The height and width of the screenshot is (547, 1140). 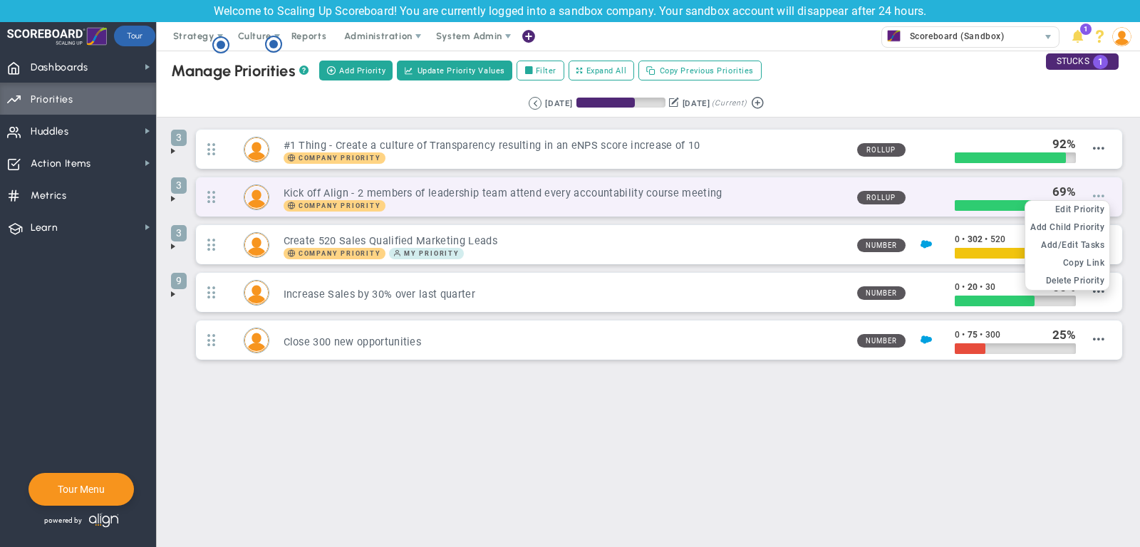 I want to click on button: Expand All, so click(x=601, y=71).